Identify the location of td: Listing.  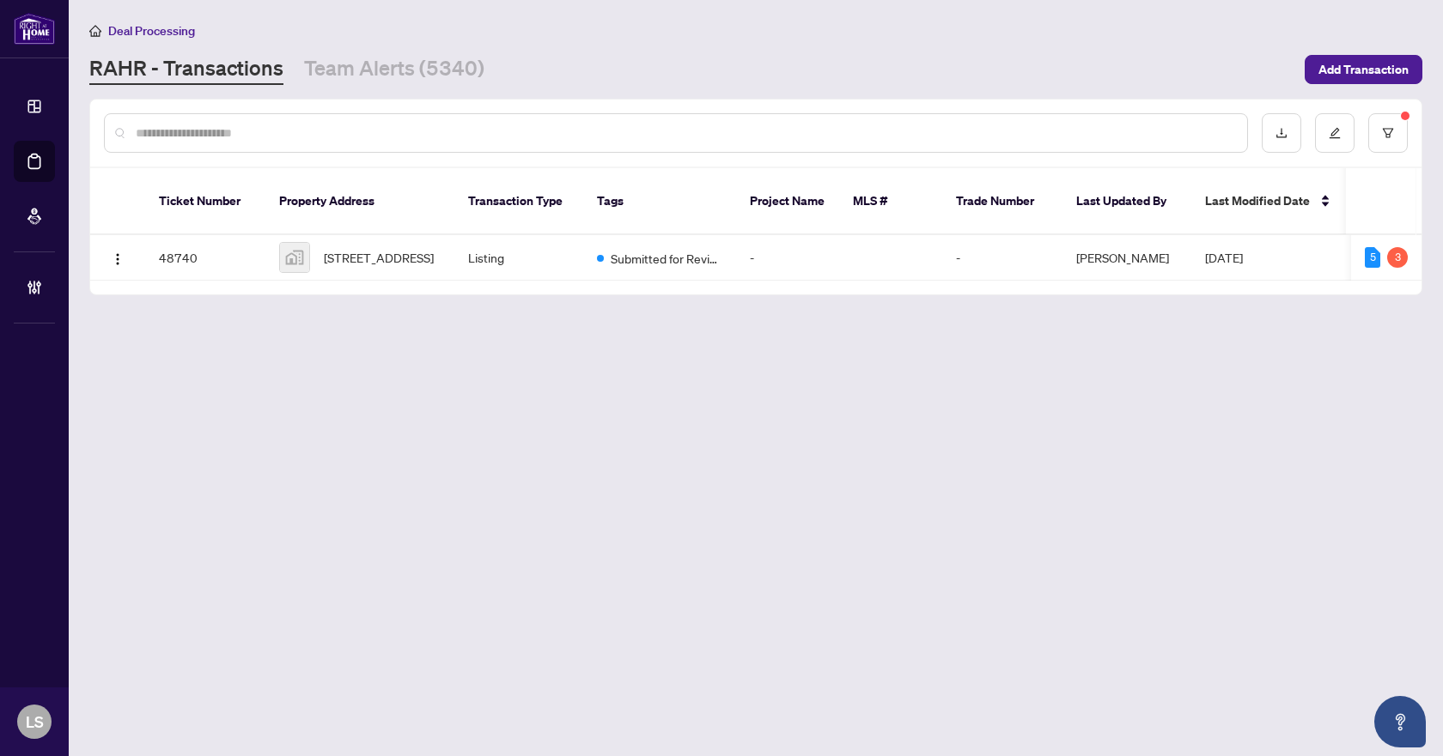
(519, 258).